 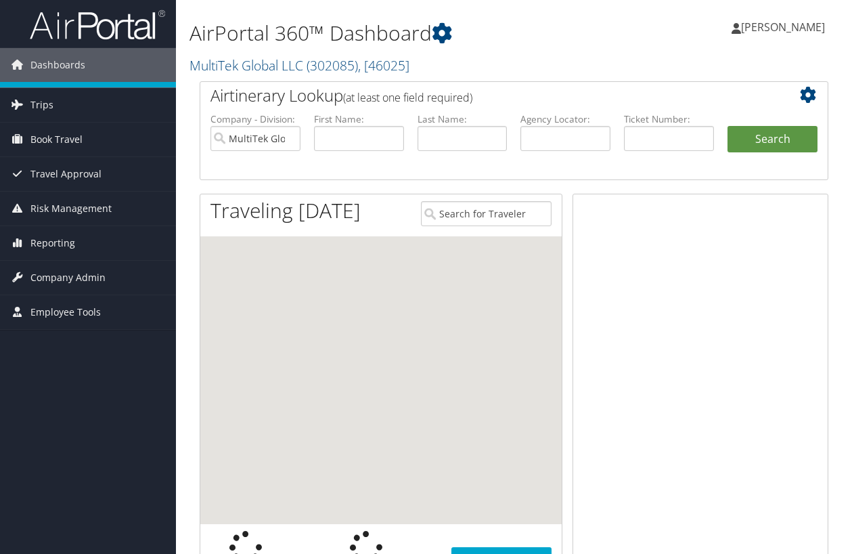 I want to click on span: (at least one field required), so click(x=407, y=97).